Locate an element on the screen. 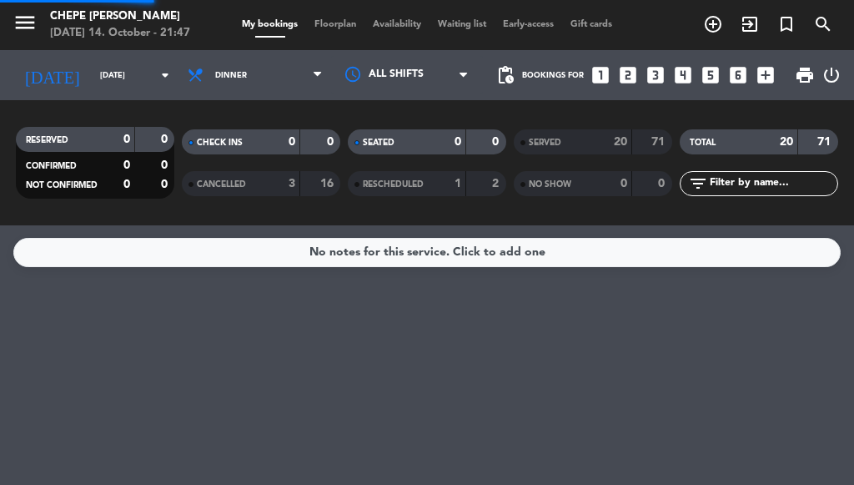 The width and height of the screenshot is (854, 485). i: looks_3 is located at coordinates (656, 75).